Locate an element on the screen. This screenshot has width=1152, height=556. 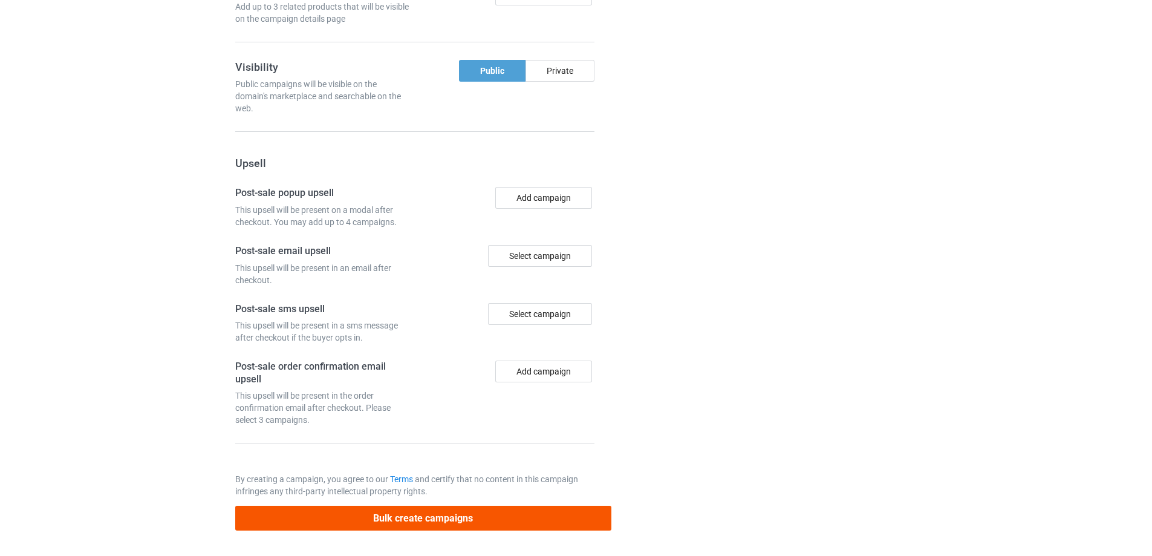
h3: Upsell is located at coordinates (415, 163).